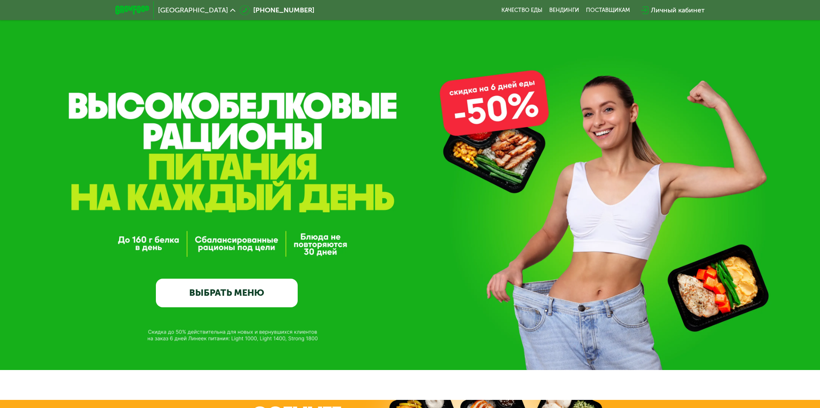  Describe the element at coordinates (564, 10) in the screenshot. I see `a: Вендинги` at that location.